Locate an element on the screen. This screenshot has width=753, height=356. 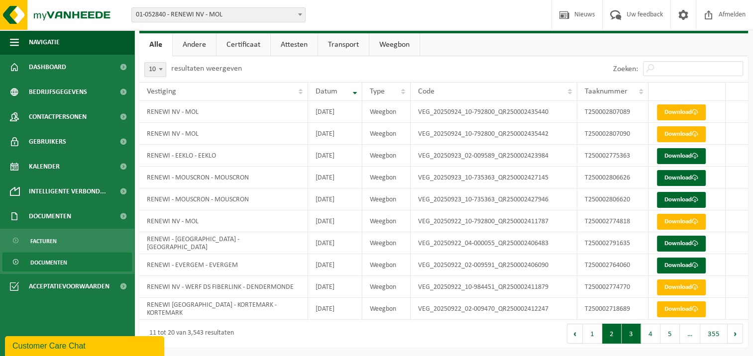
span: Vestiging is located at coordinates (161, 92).